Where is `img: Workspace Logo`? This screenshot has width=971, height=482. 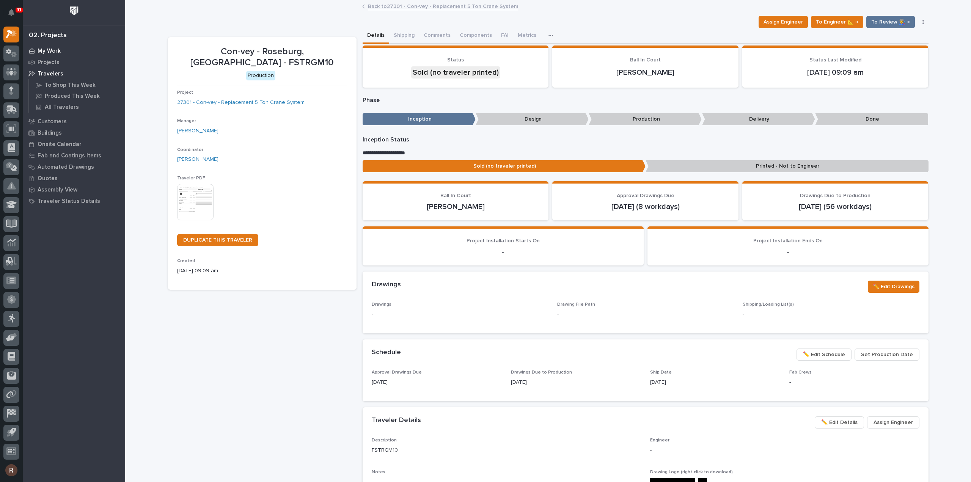 img: Workspace Logo is located at coordinates (74, 11).